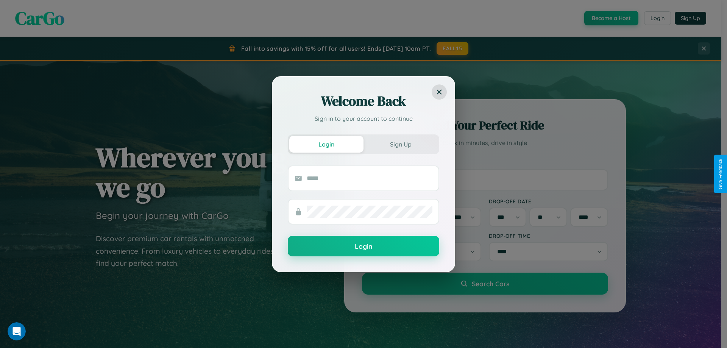 This screenshot has height=348, width=727. I want to click on button: Sign Up, so click(401, 144).